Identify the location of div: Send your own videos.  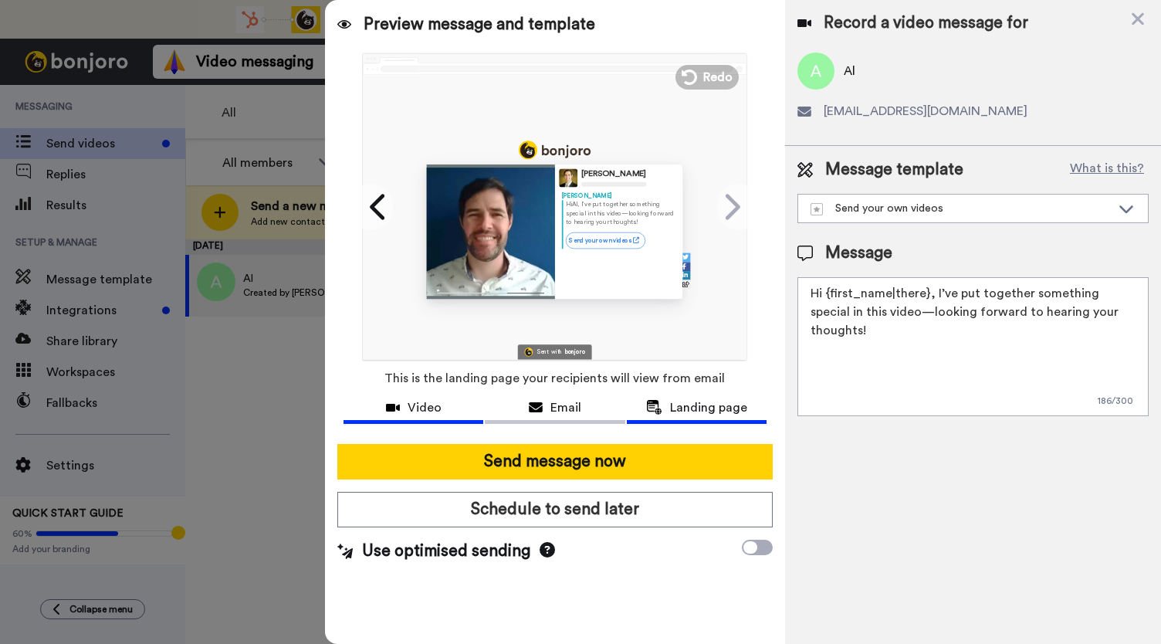
(960, 208).